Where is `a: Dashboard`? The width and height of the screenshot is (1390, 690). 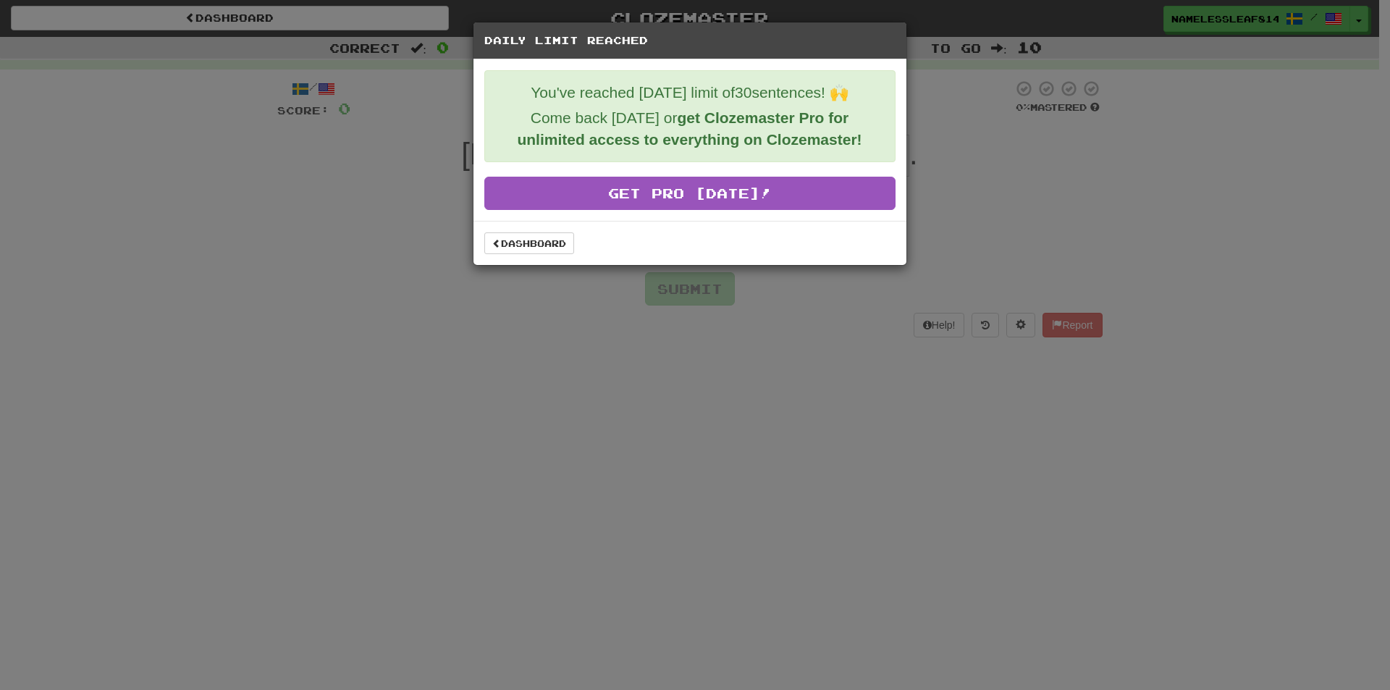 a: Dashboard is located at coordinates (529, 243).